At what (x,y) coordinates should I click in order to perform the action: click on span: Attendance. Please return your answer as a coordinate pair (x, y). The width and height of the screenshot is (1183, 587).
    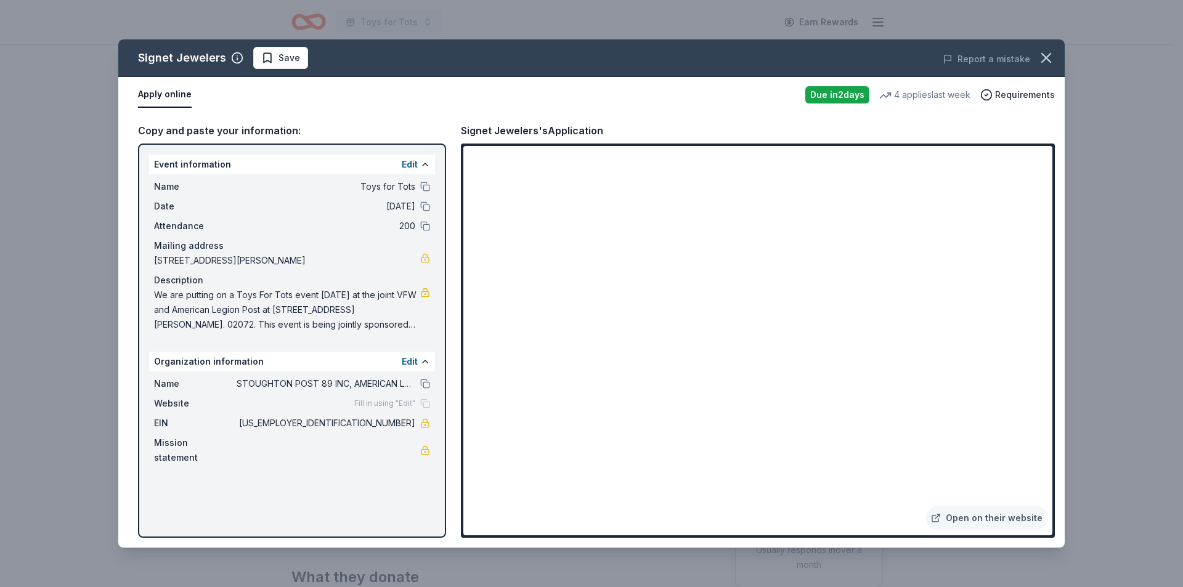
    Looking at the image, I should click on (195, 226).